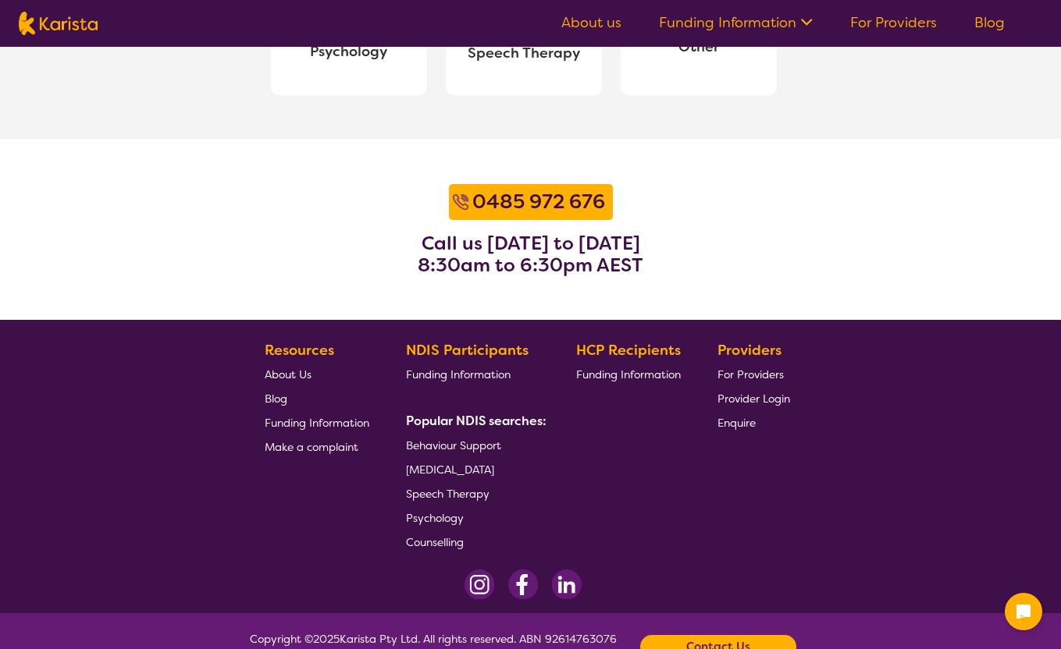 The width and height of the screenshot is (1061, 649). I want to click on a: About Us, so click(317, 374).